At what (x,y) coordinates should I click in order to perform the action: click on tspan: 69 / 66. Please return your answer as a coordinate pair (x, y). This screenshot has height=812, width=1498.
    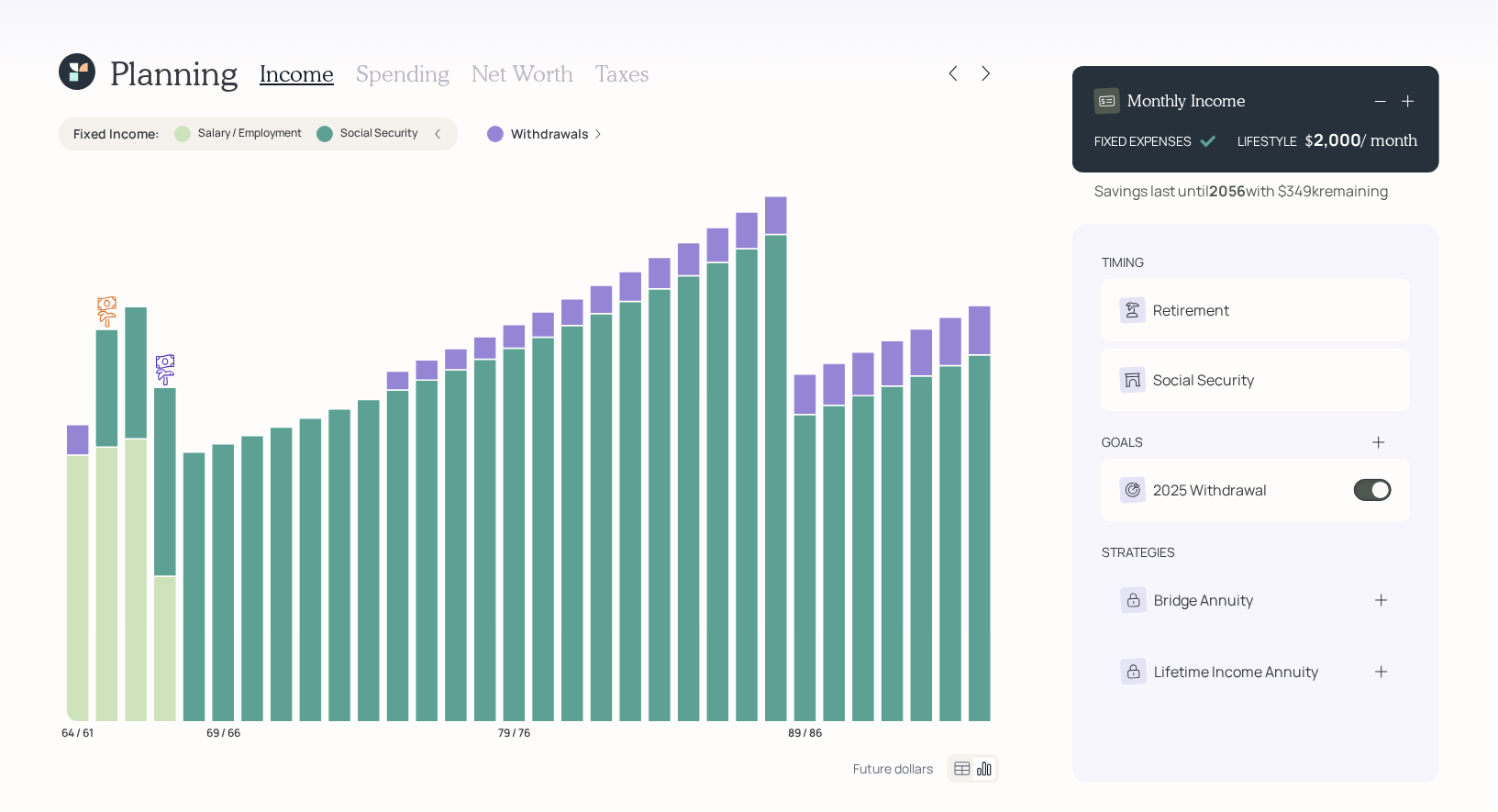
    Looking at the image, I should click on (223, 732).